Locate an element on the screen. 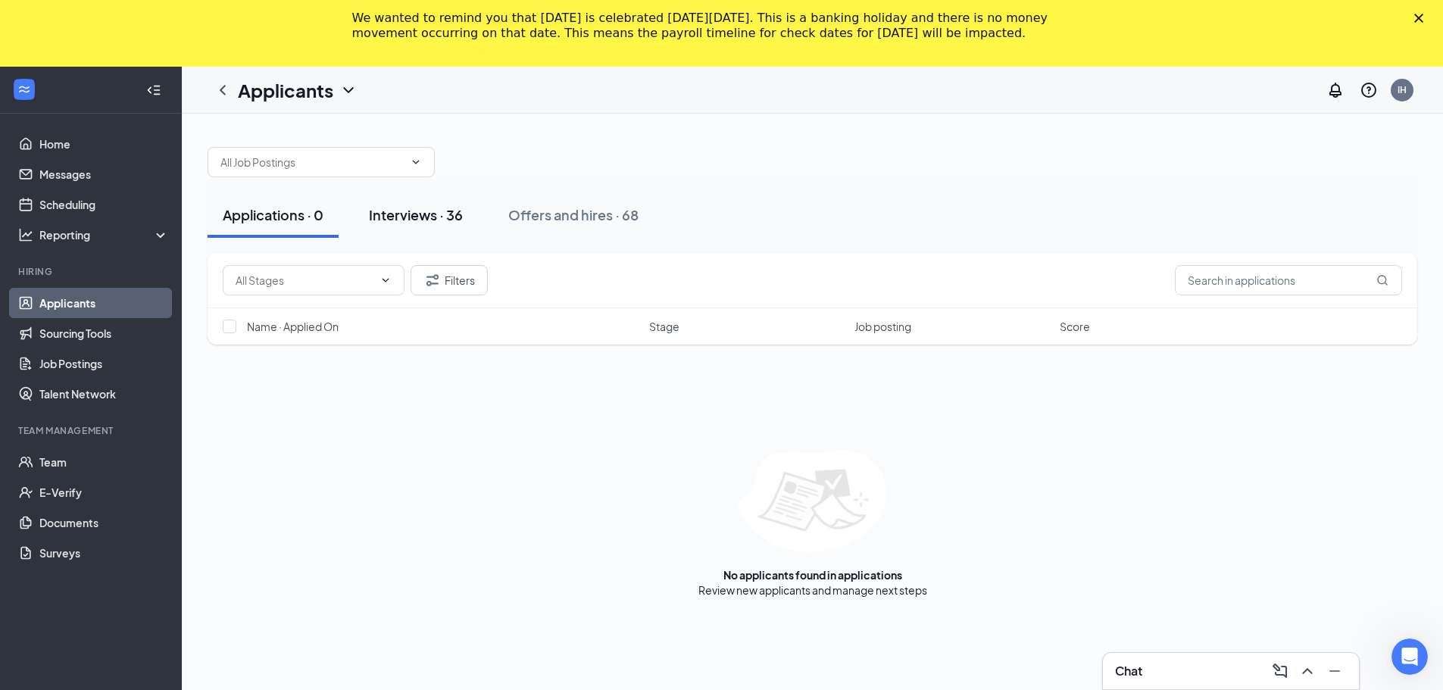  span: Stage is located at coordinates (665, 327).